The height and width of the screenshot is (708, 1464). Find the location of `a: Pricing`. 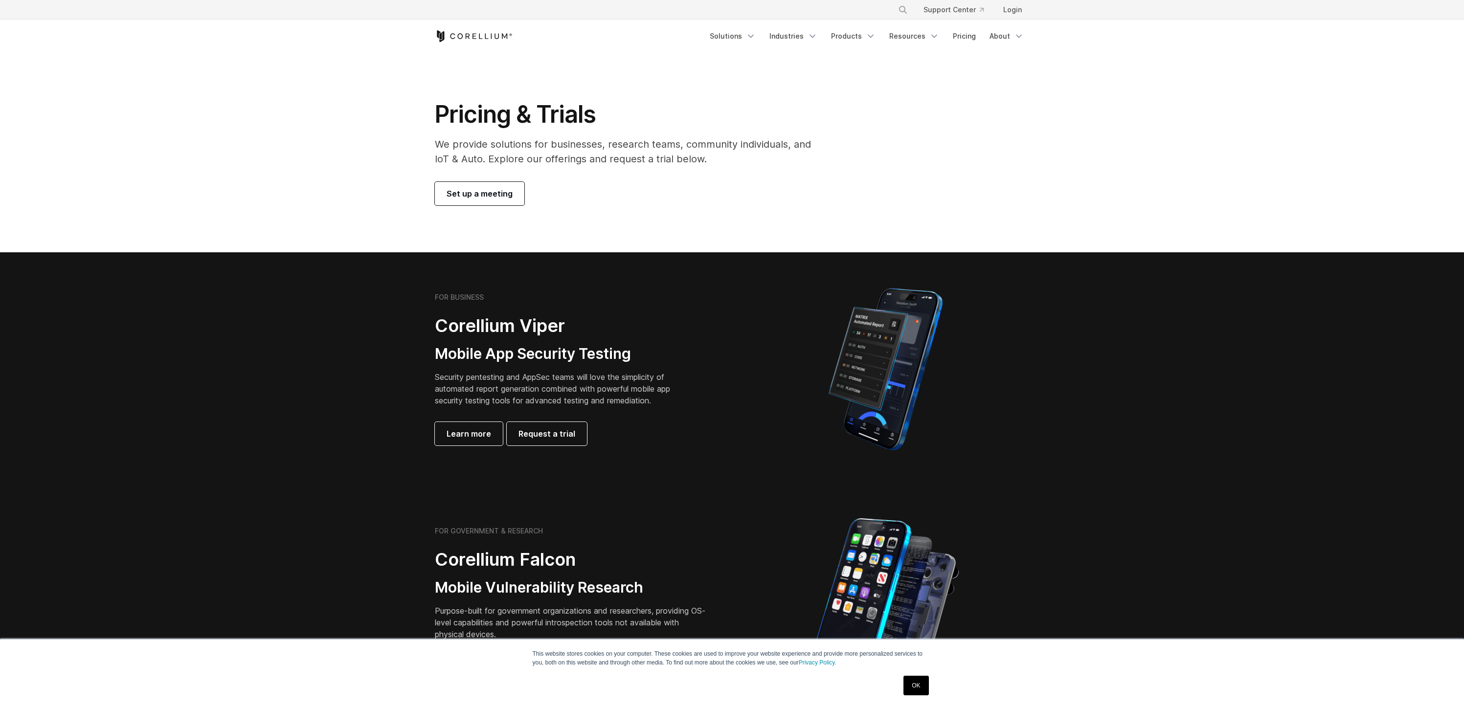

a: Pricing is located at coordinates (964, 36).